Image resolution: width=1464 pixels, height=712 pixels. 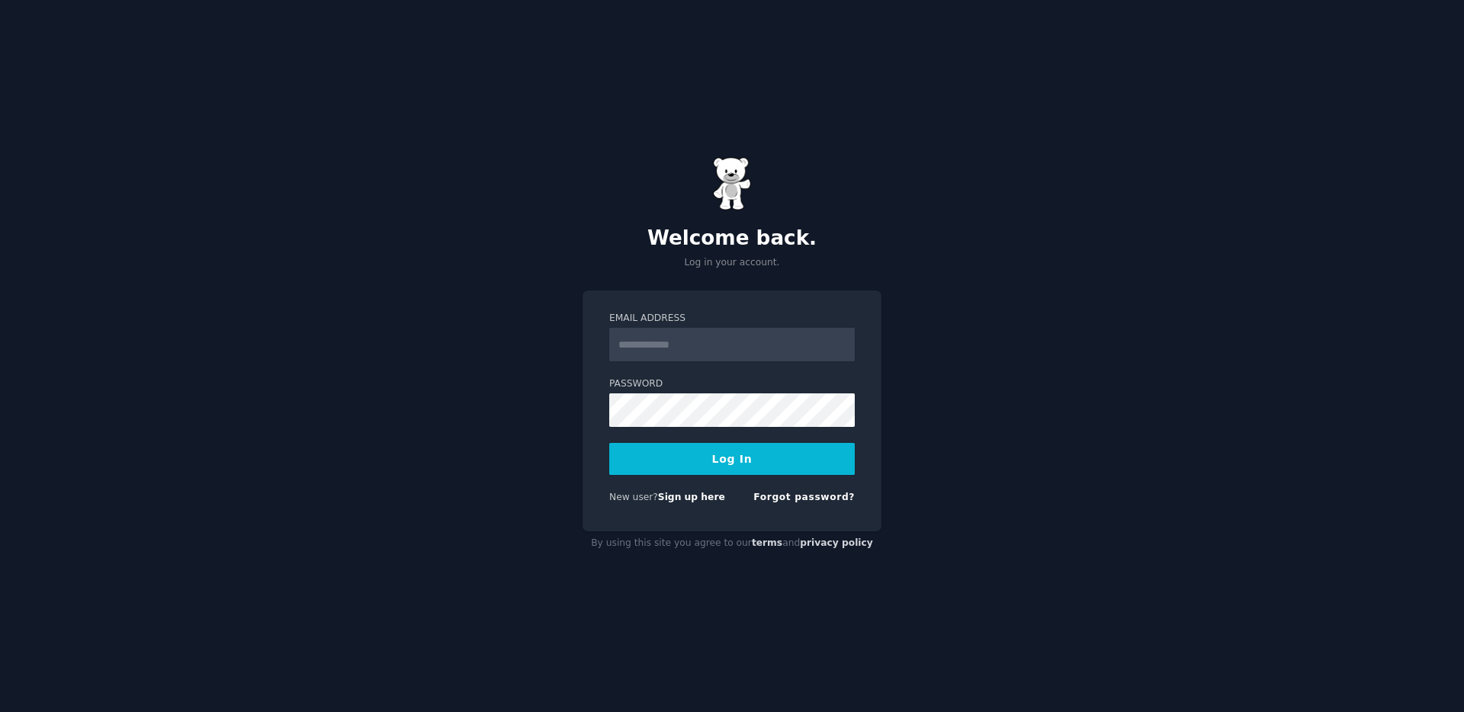 What do you see at coordinates (837, 543) in the screenshot?
I see `a: privacy policy` at bounding box center [837, 543].